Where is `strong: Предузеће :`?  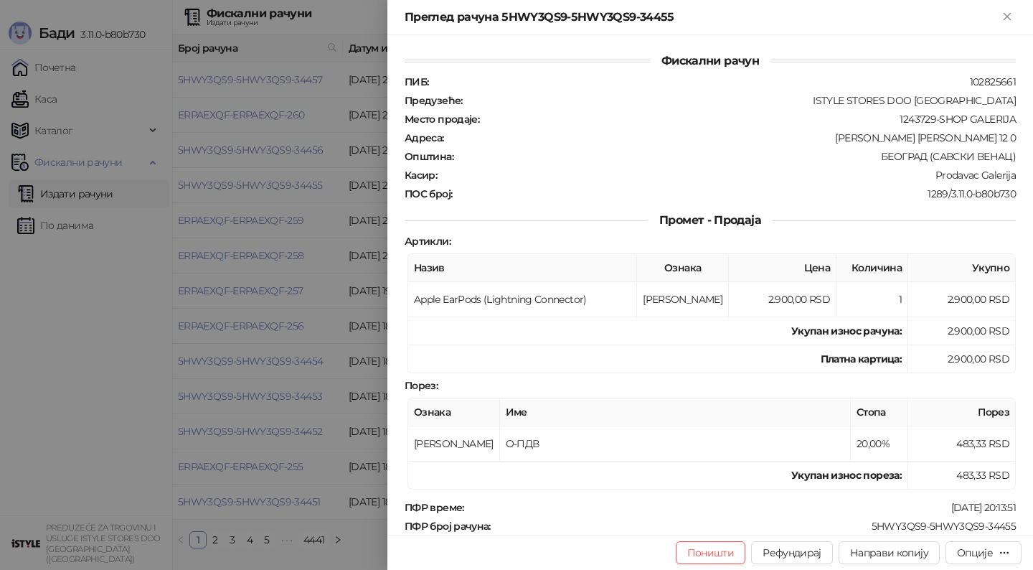
strong: Предузеће : is located at coordinates (433, 100).